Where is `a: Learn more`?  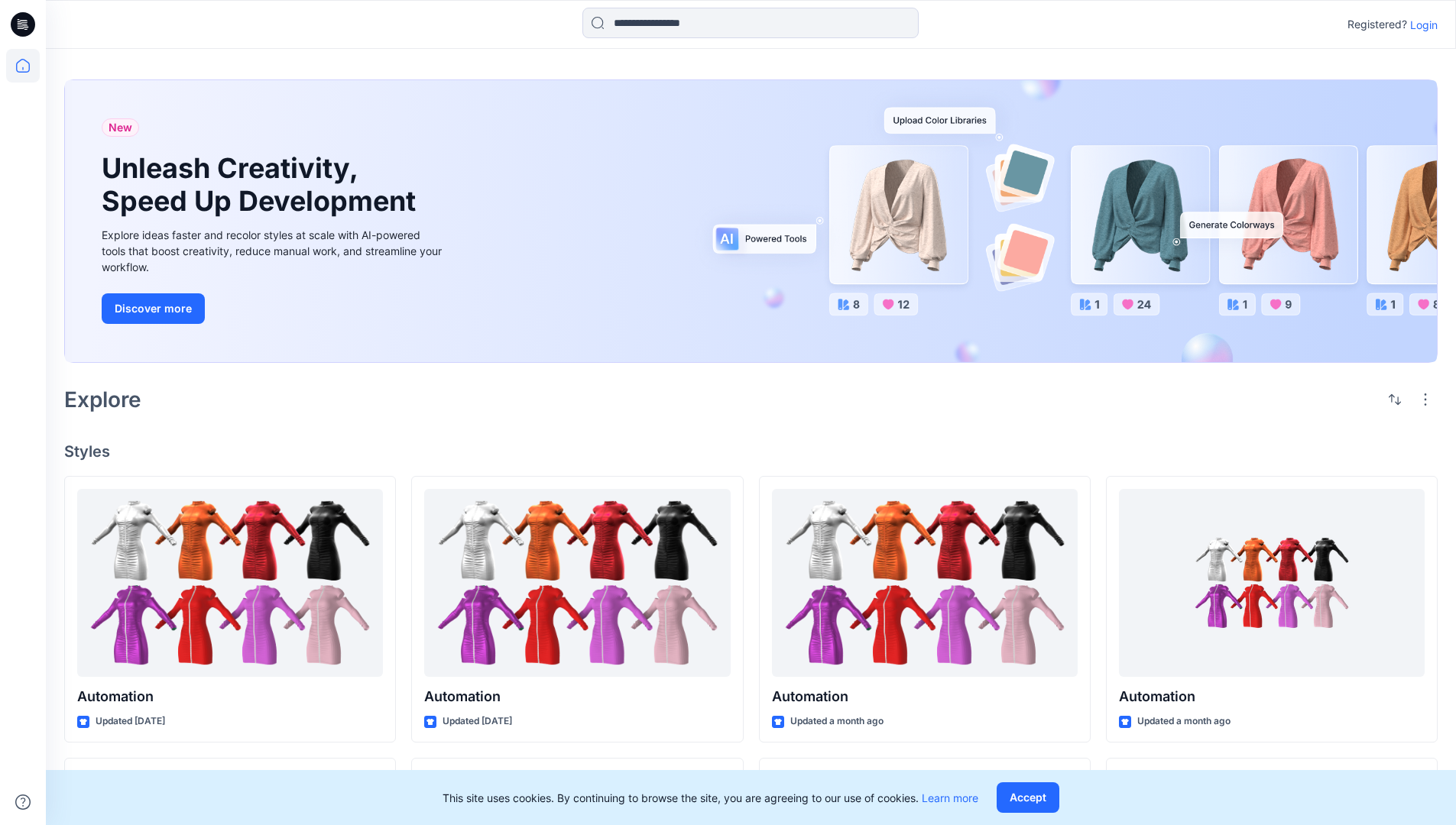 a: Learn more is located at coordinates (950, 798).